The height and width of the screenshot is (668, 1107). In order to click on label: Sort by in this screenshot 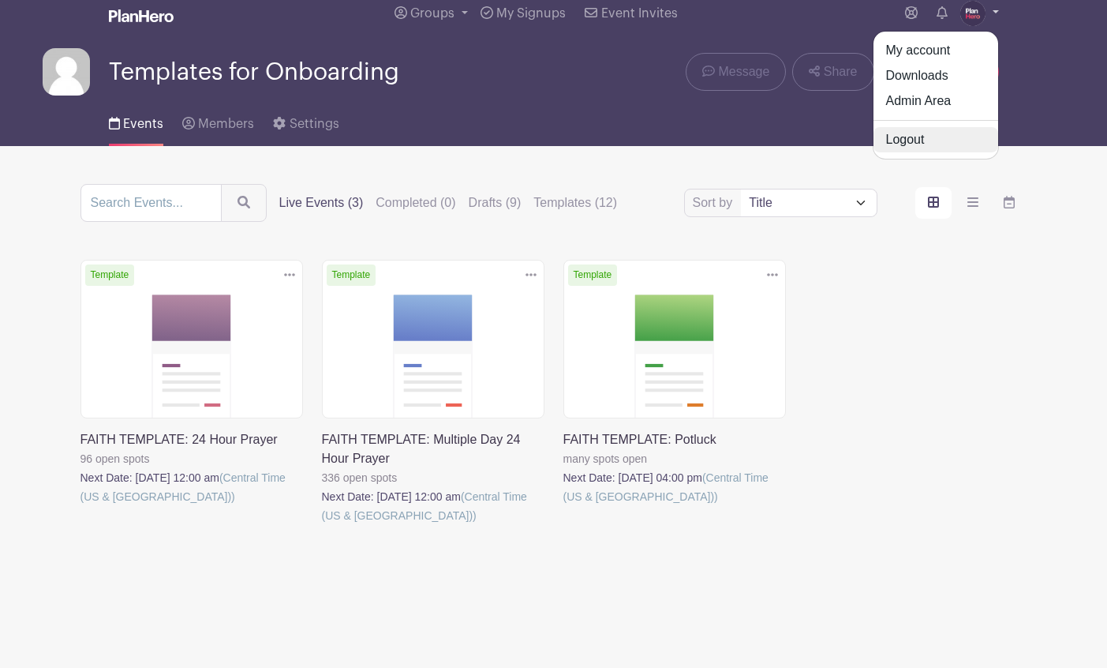, I will do `click(715, 203)`.